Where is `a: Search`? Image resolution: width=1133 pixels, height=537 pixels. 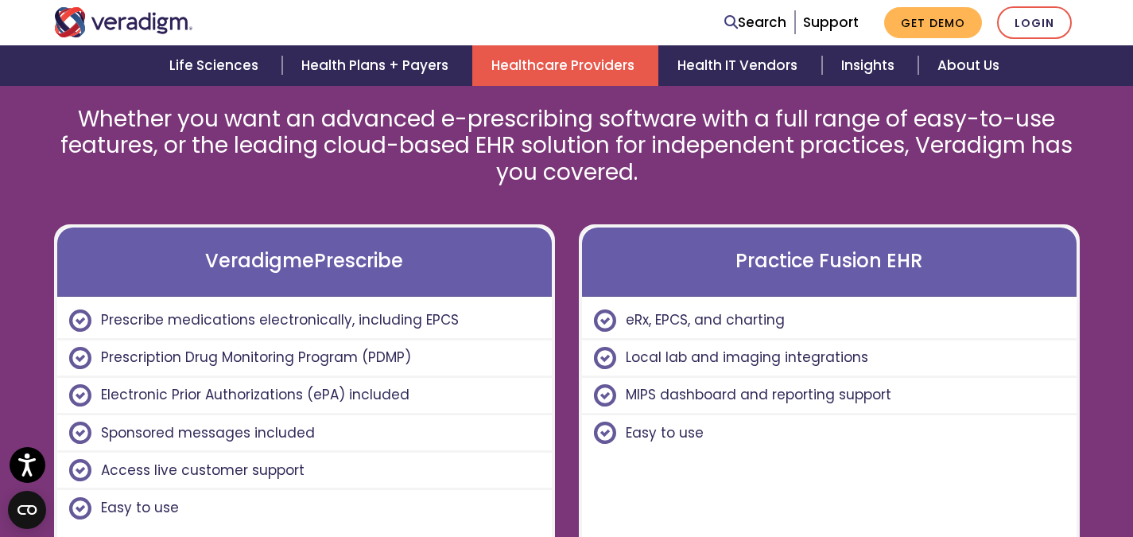 a: Search is located at coordinates (755, 22).